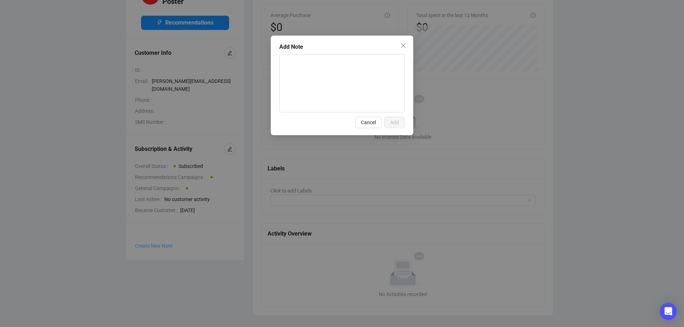 The width and height of the screenshot is (684, 327). Describe the element at coordinates (668, 312) in the screenshot. I see `div: Open Intercom Messenger` at that location.